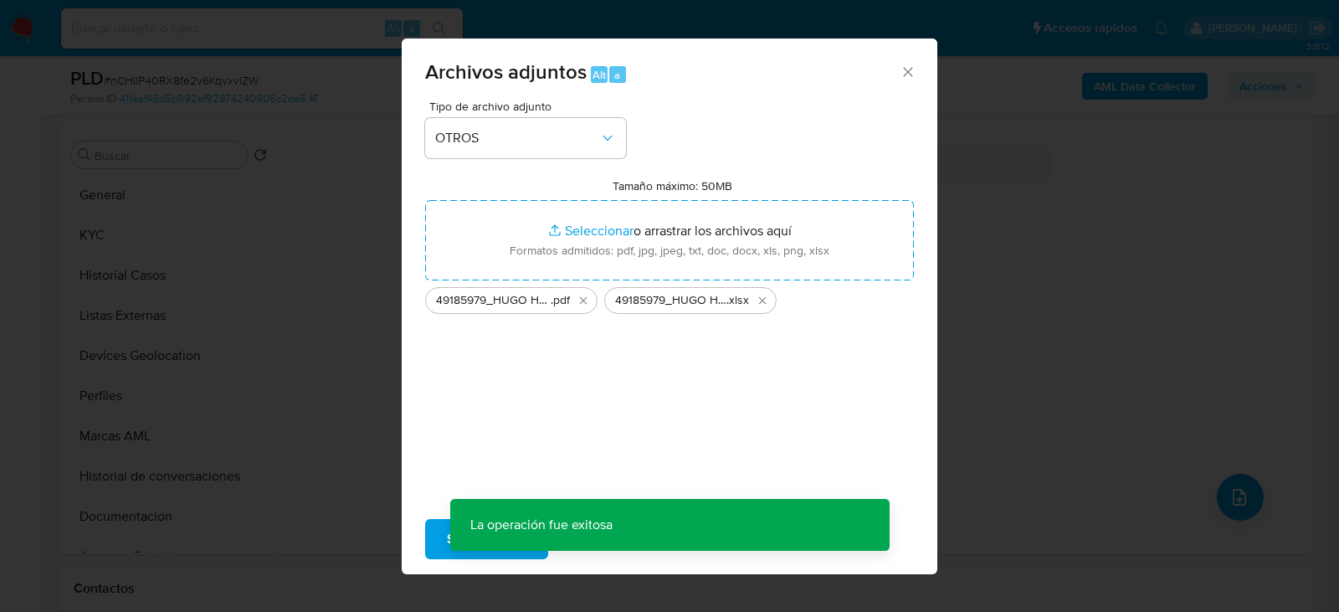  What do you see at coordinates (599, 74) in the screenshot?
I see `span: Alt` at bounding box center [599, 74].